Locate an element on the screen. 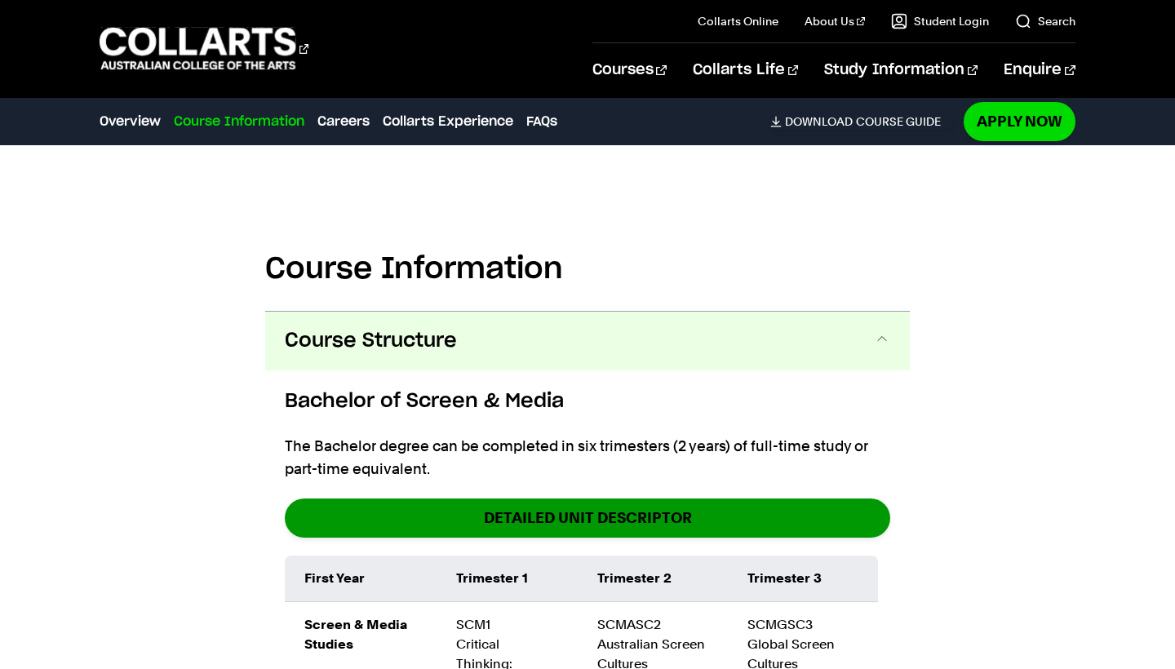 The height and width of the screenshot is (669, 1175). a: About Us is located at coordinates (835, 21).